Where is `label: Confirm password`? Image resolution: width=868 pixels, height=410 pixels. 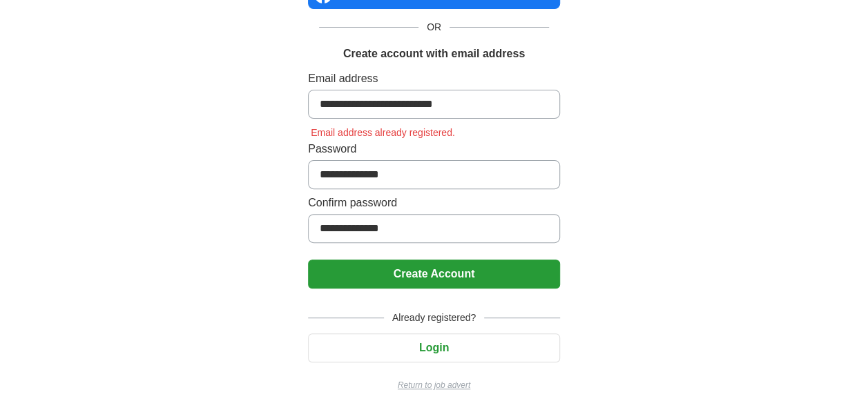
label: Confirm password is located at coordinates (433, 203).